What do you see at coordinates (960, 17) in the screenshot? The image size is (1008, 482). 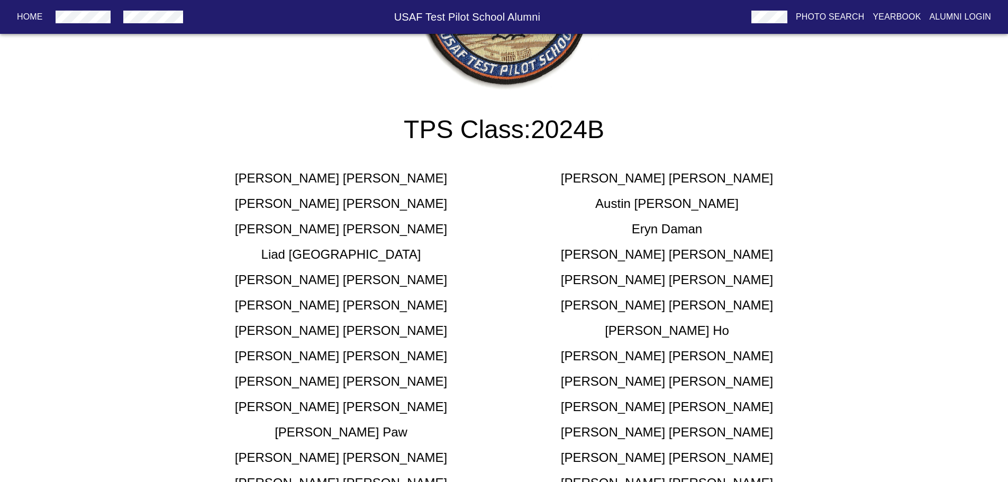 I see `button: Alumni Login` at bounding box center [960, 17].